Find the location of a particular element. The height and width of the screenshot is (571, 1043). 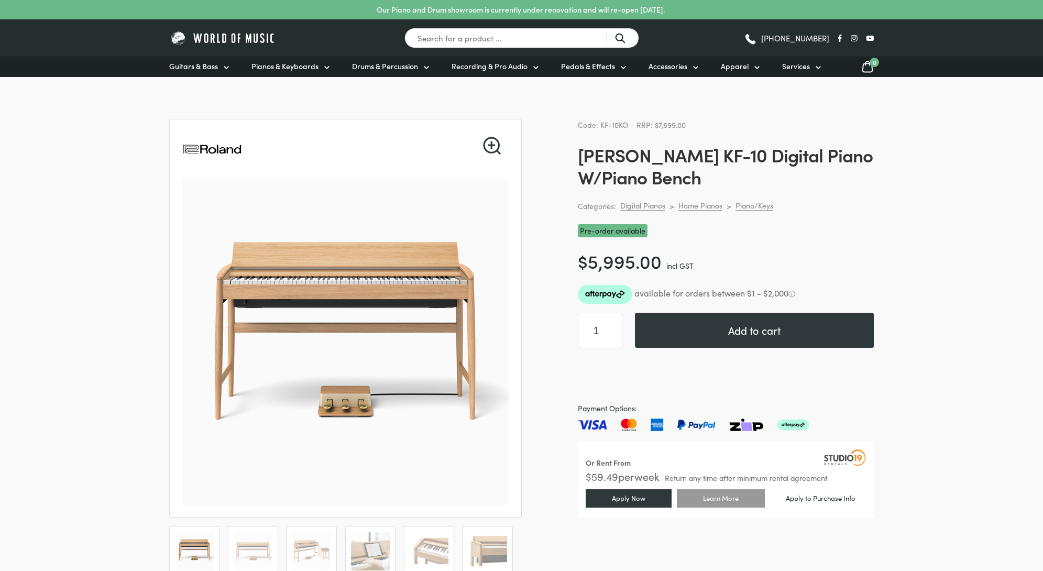

img: Pay with Master card, Visa, American Express and Paypal is located at coordinates (693, 425).